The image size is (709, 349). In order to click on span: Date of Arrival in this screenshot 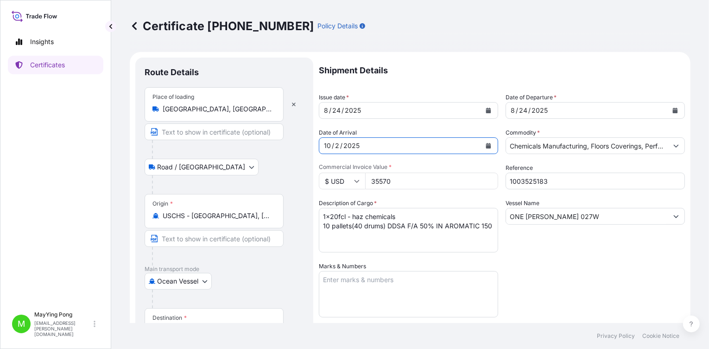, I will do `click(338, 133)`.